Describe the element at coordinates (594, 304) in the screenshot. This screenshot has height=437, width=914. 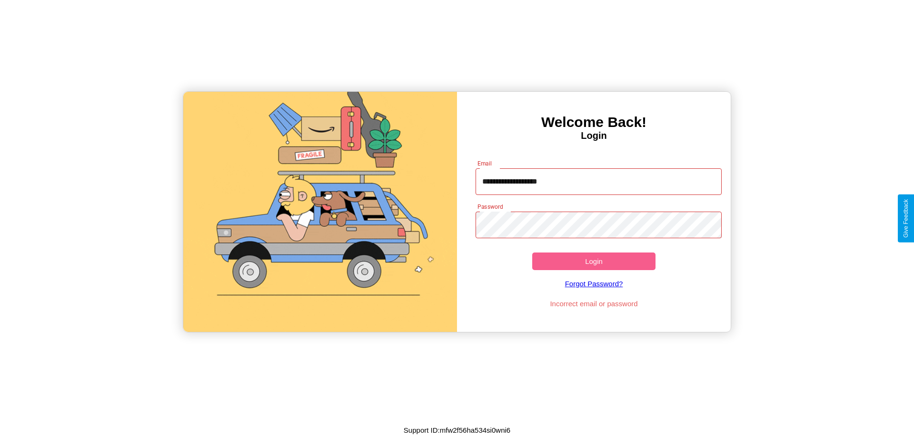
I see `p: Incorrect email or password` at that location.